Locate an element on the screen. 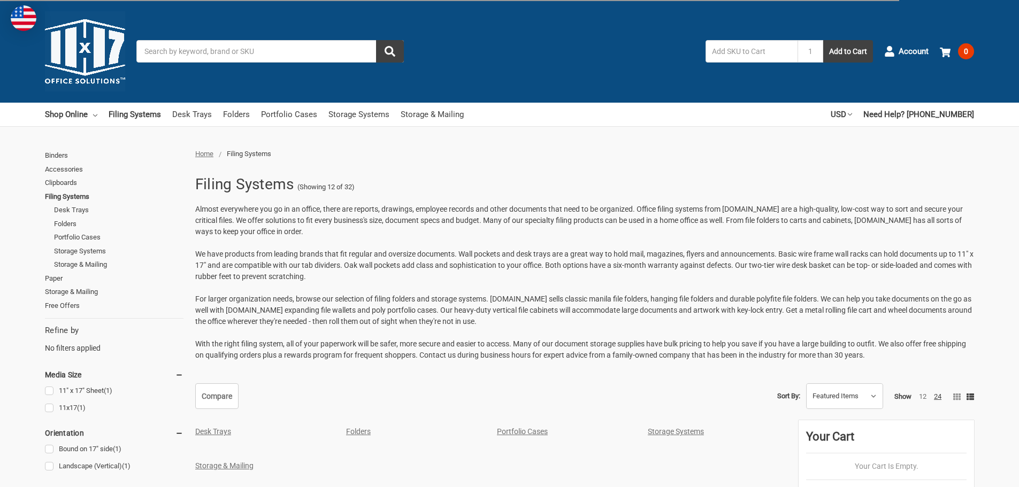 Image resolution: width=1019 pixels, height=487 pixels. a: Bound on 17" side is located at coordinates (114, 449).